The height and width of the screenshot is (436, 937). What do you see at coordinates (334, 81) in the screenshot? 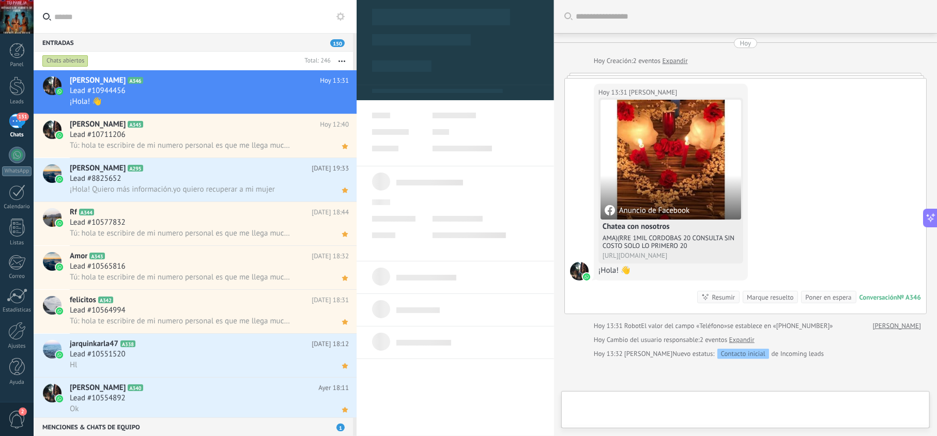
I see `span: Hoy 13:31` at bounding box center [334, 81].